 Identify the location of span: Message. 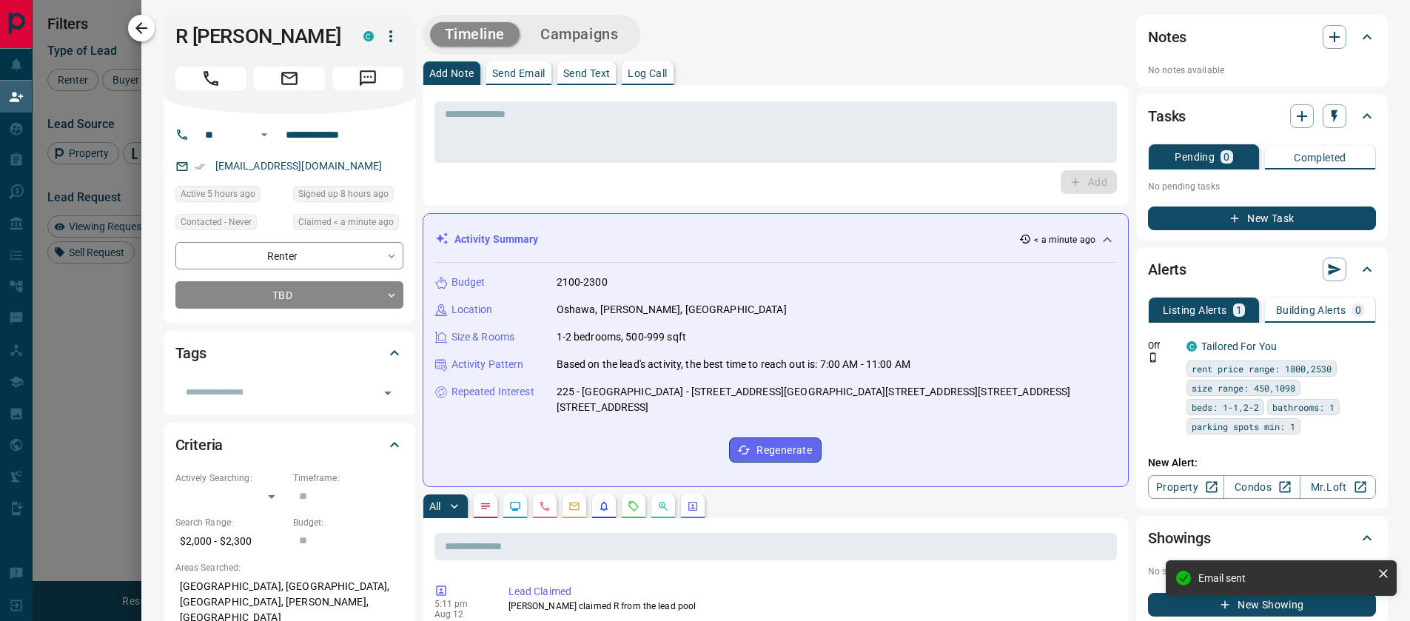
(368, 78).